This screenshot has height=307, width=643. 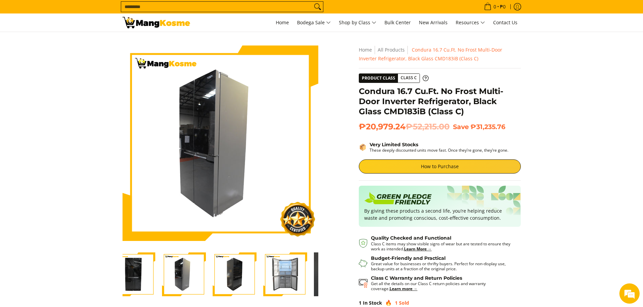 I want to click on span: Home, so click(x=282, y=22).